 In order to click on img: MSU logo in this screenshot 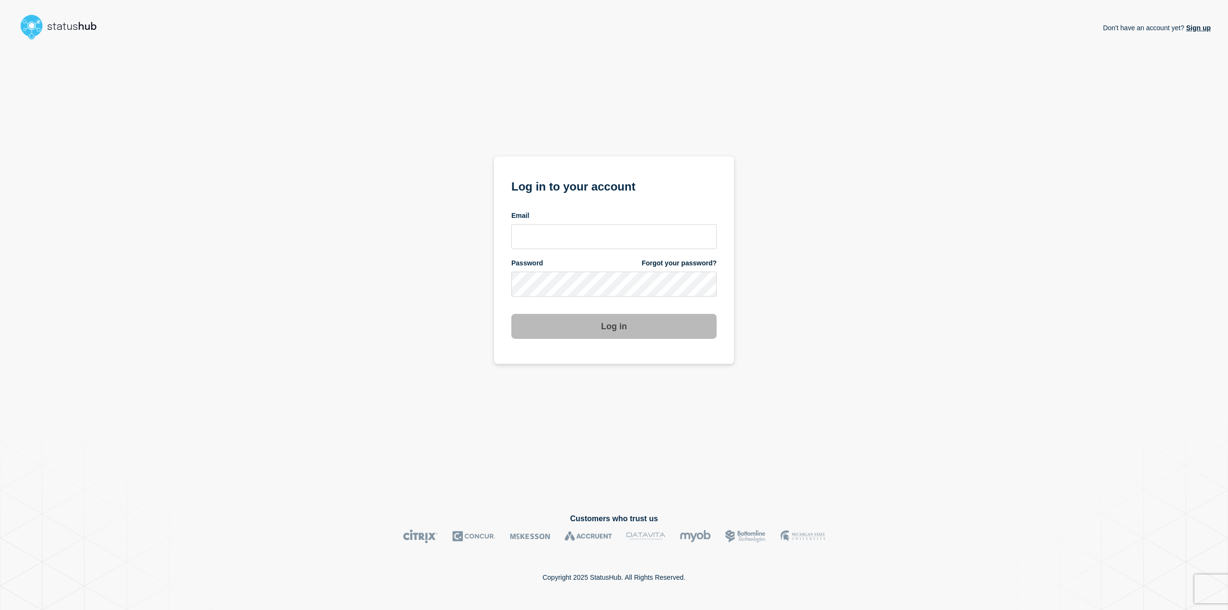, I will do `click(802, 536)`.